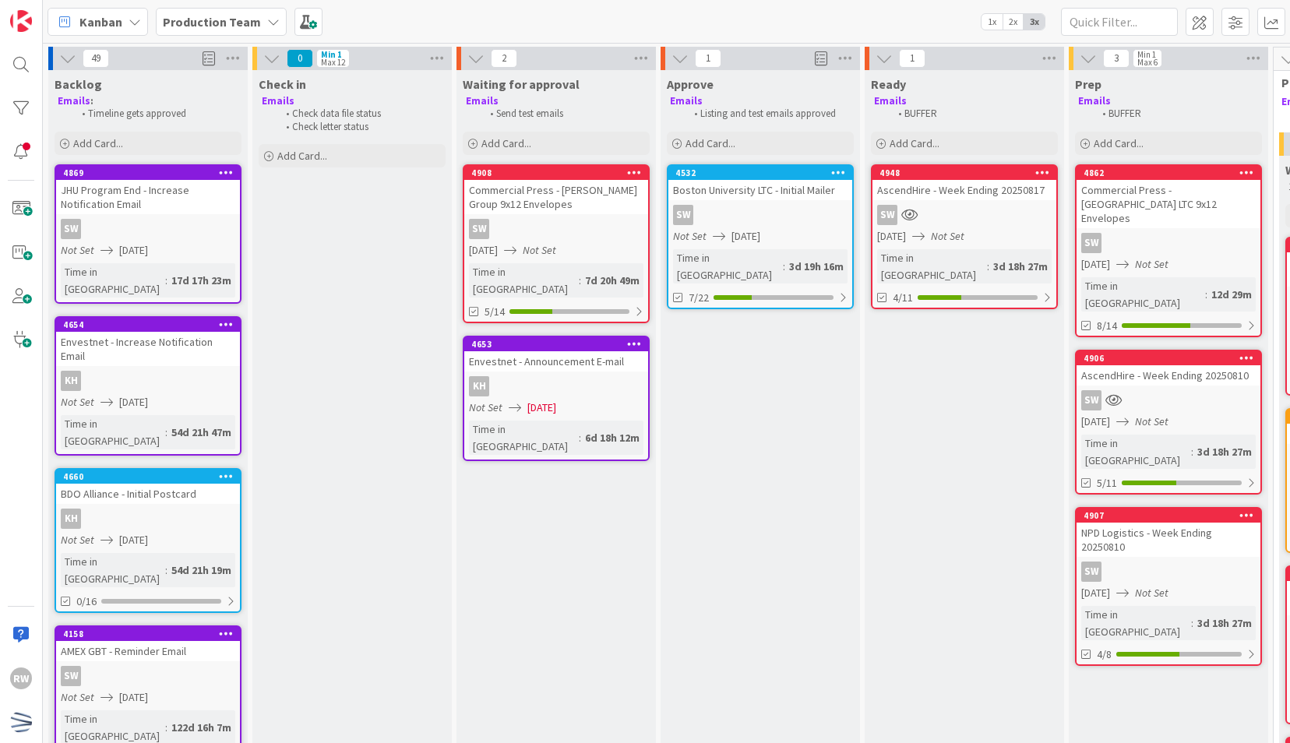 The width and height of the screenshot is (1290, 743). I want to click on span: 5/11, so click(1107, 483).